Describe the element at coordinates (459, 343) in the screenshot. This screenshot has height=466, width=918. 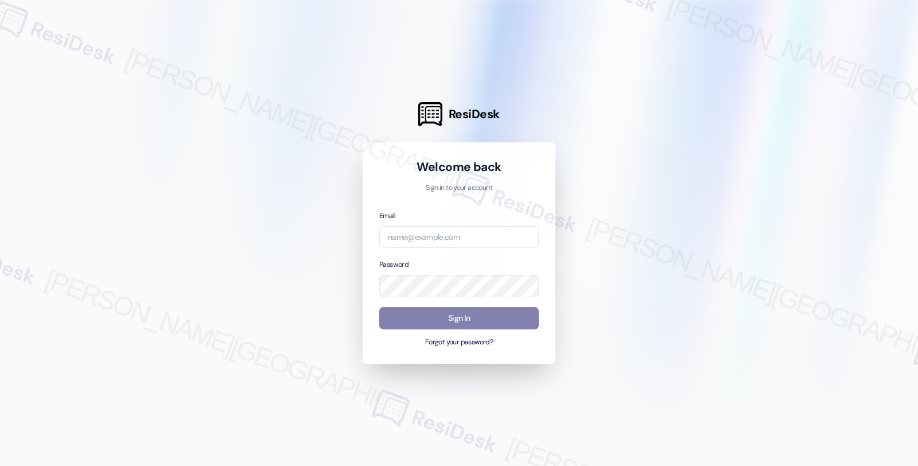
I see `button: Forgot your password?` at that location.